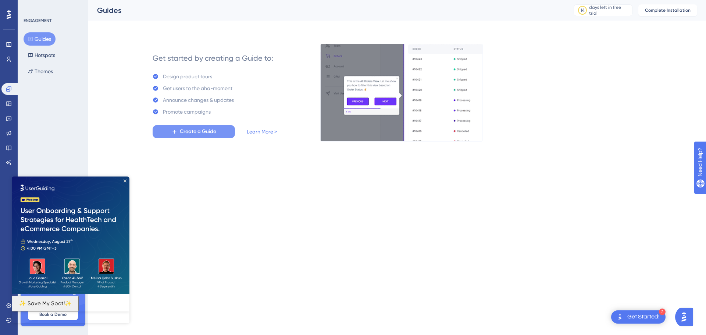 This screenshot has height=335, width=706. Describe the element at coordinates (609, 10) in the screenshot. I see `div: days left in free trial` at that location.